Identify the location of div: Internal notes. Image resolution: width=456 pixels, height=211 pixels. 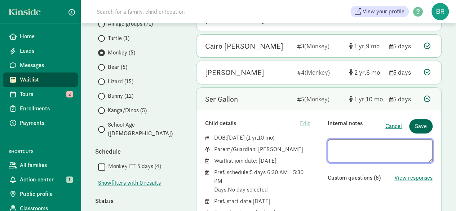
(357, 126).